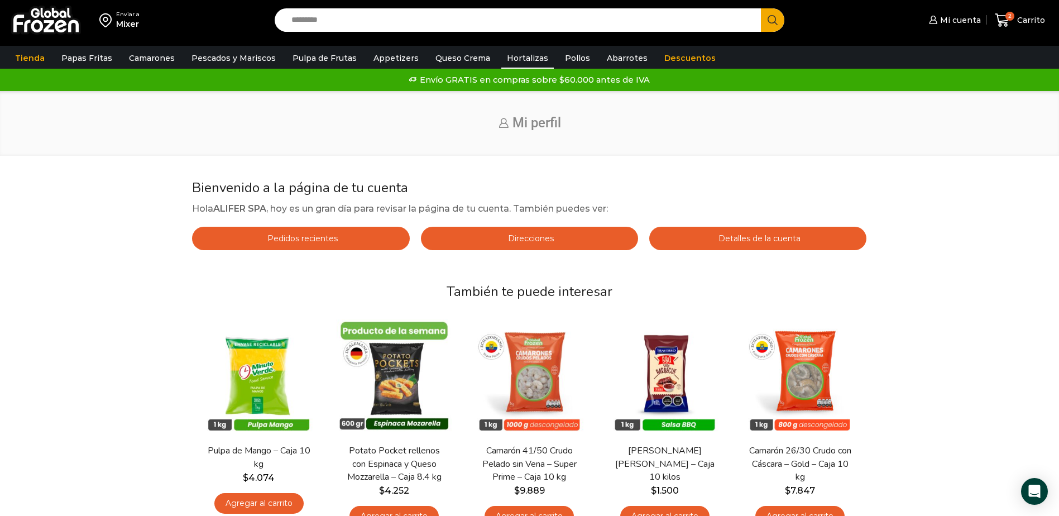 The height and width of the screenshot is (516, 1059). I want to click on div: Mixer, so click(128, 24).